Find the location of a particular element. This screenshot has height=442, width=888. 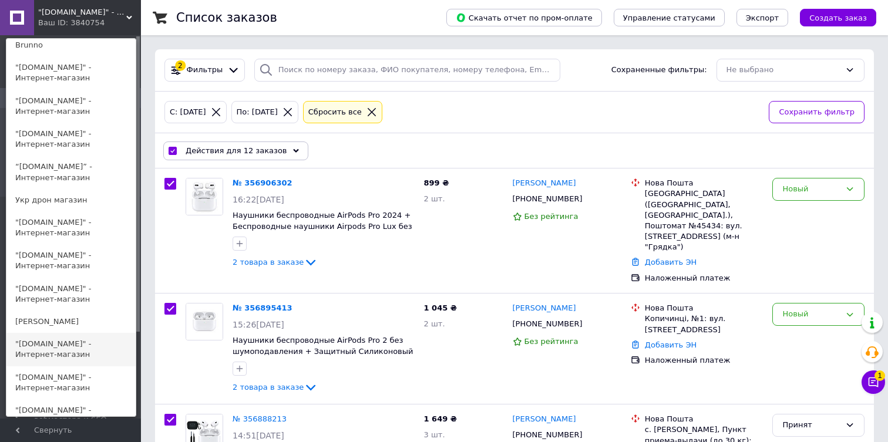

span: Создать заказ is located at coordinates (838, 18).